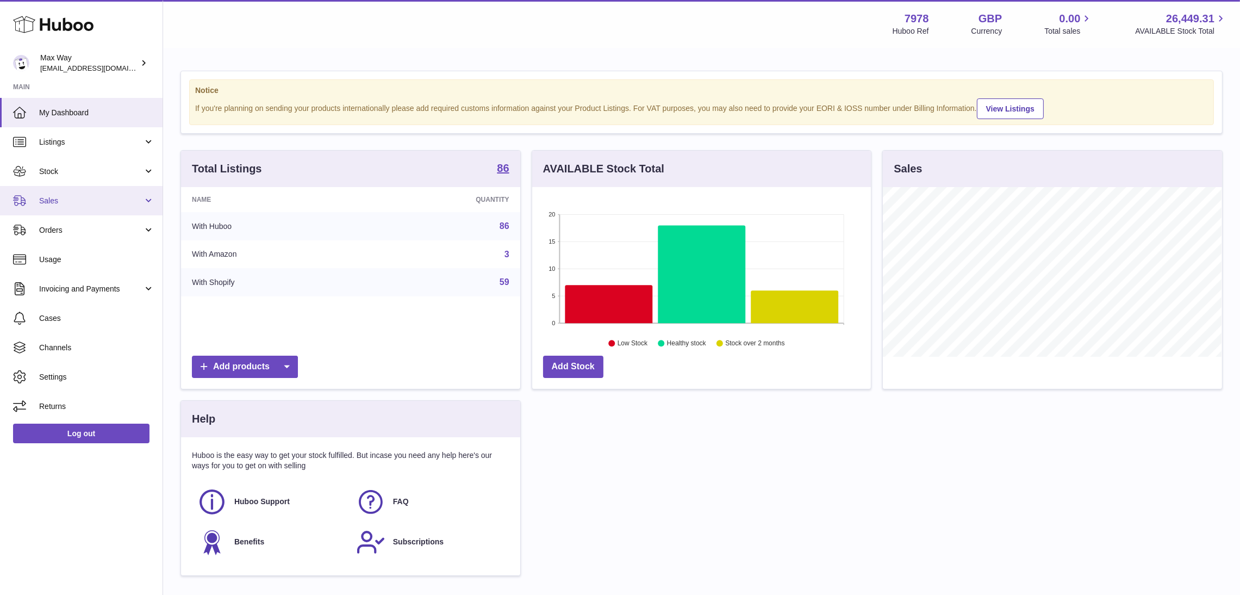 The width and height of the screenshot is (1240, 595). Describe the element at coordinates (97, 406) in the screenshot. I see `span: Returns` at that location.